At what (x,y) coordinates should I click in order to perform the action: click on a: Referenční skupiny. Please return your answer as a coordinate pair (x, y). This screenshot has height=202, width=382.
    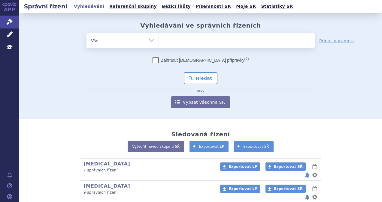
    Looking at the image, I should click on (133, 6).